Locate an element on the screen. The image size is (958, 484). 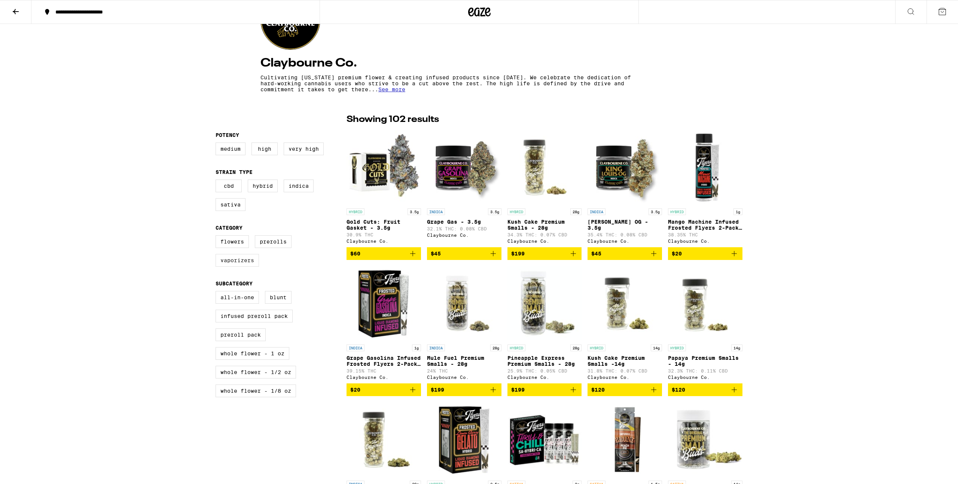
img: Claybourne Co. - Pineapple Express Premium Smalls - 28g is located at coordinates (544, 303).